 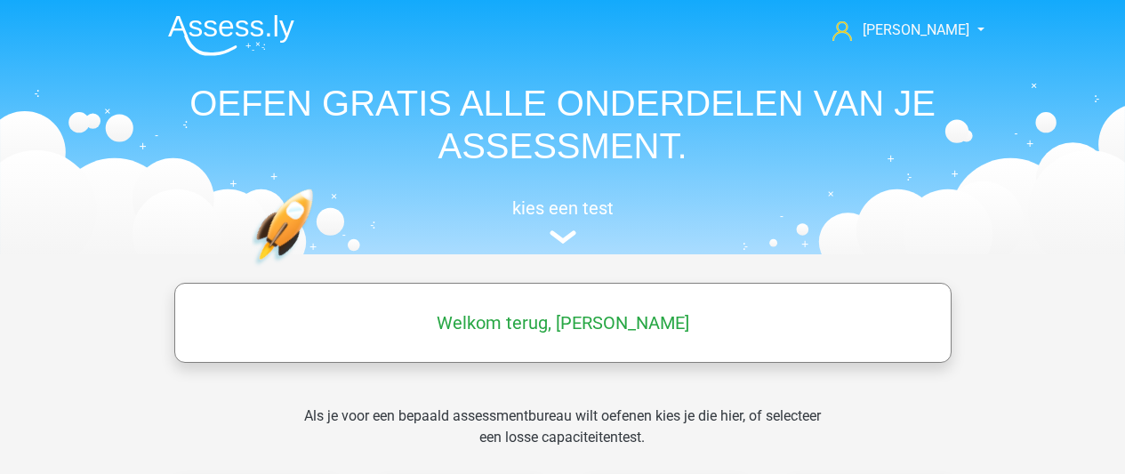 What do you see at coordinates (563, 236) in the screenshot?
I see `img: assessment` at bounding box center [563, 236].